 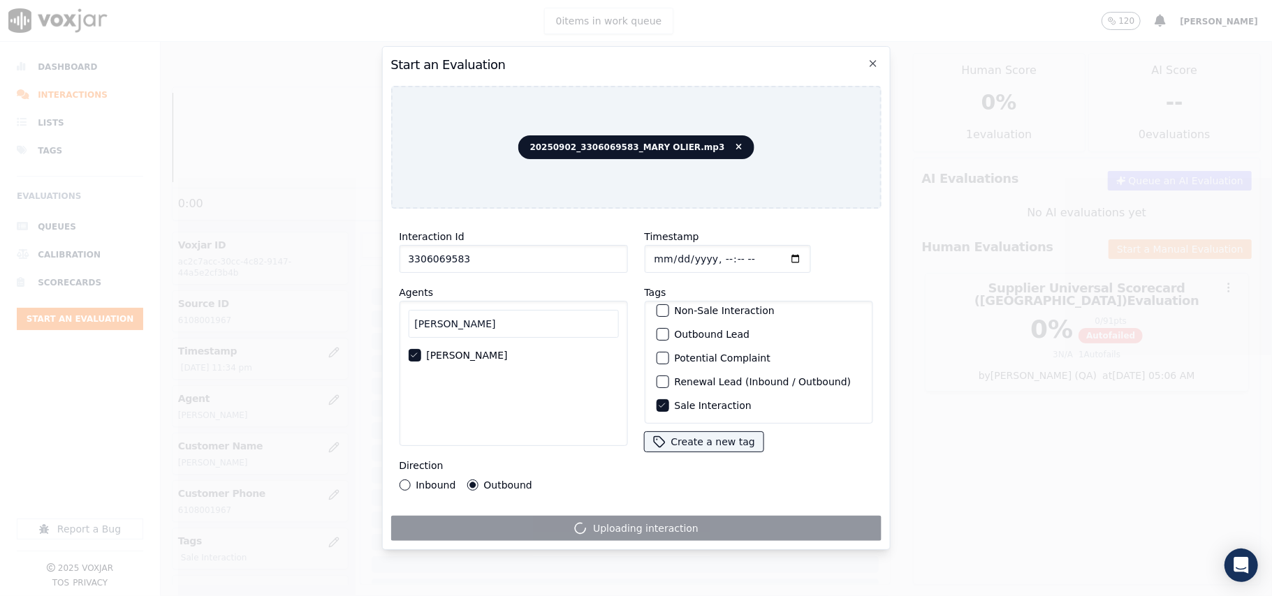 I want to click on label: Outbound Lead, so click(x=712, y=334).